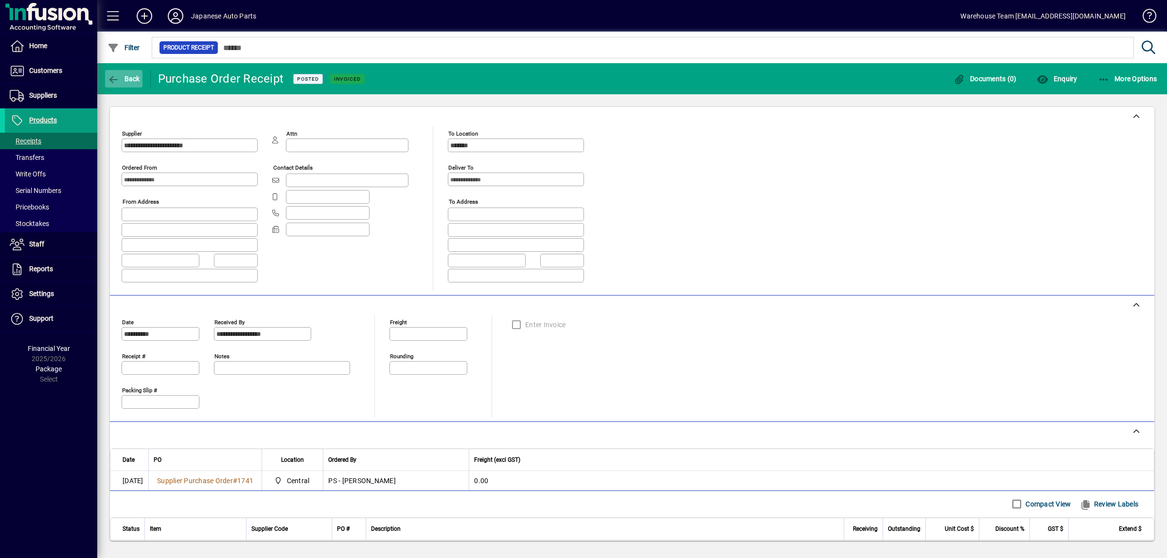  I want to click on span: Package, so click(49, 369).